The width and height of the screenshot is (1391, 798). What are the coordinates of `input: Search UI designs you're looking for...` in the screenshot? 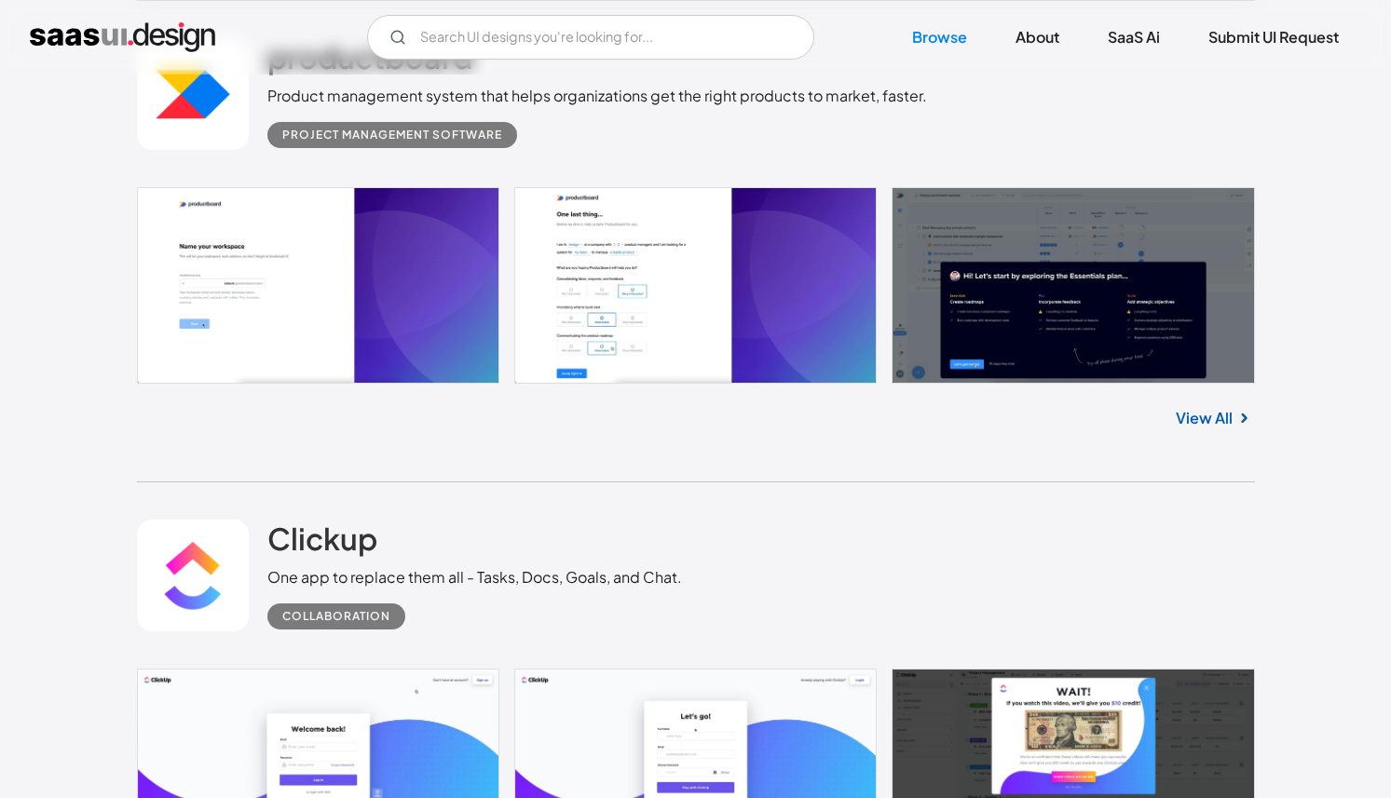 It's located at (591, 37).